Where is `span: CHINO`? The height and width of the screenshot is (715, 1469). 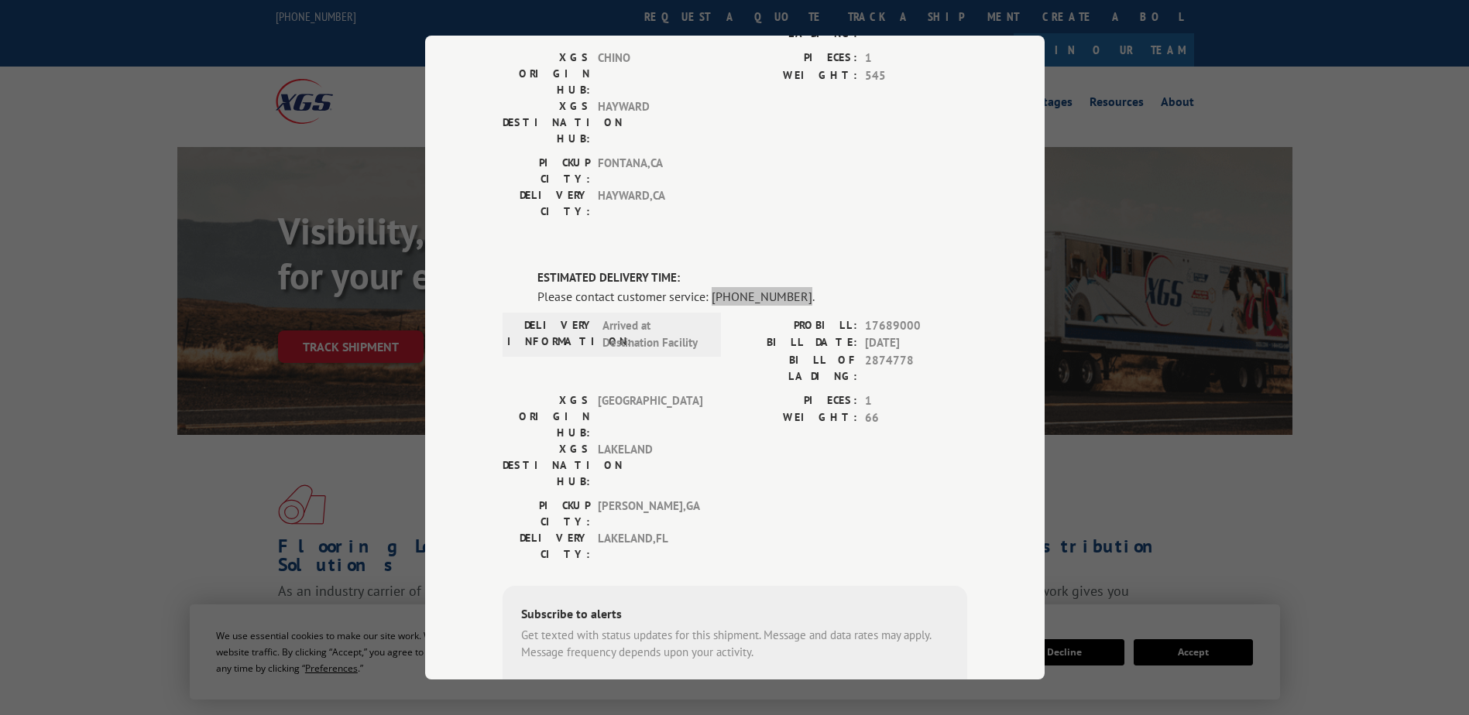
span: CHINO is located at coordinates (650, 74).